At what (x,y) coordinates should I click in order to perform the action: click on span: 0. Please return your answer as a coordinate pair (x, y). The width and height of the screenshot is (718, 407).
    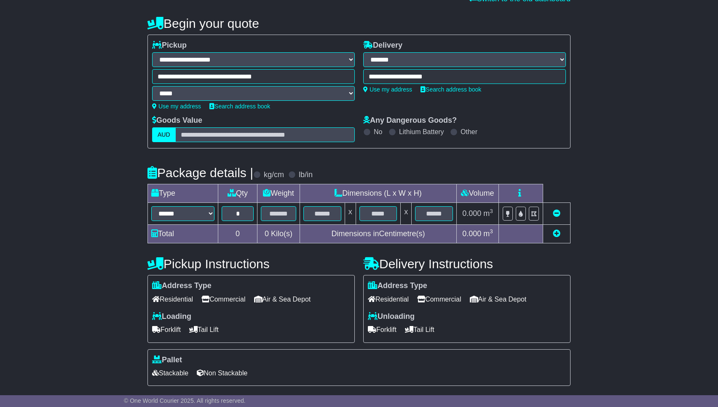
    Looking at the image, I should click on (267, 233).